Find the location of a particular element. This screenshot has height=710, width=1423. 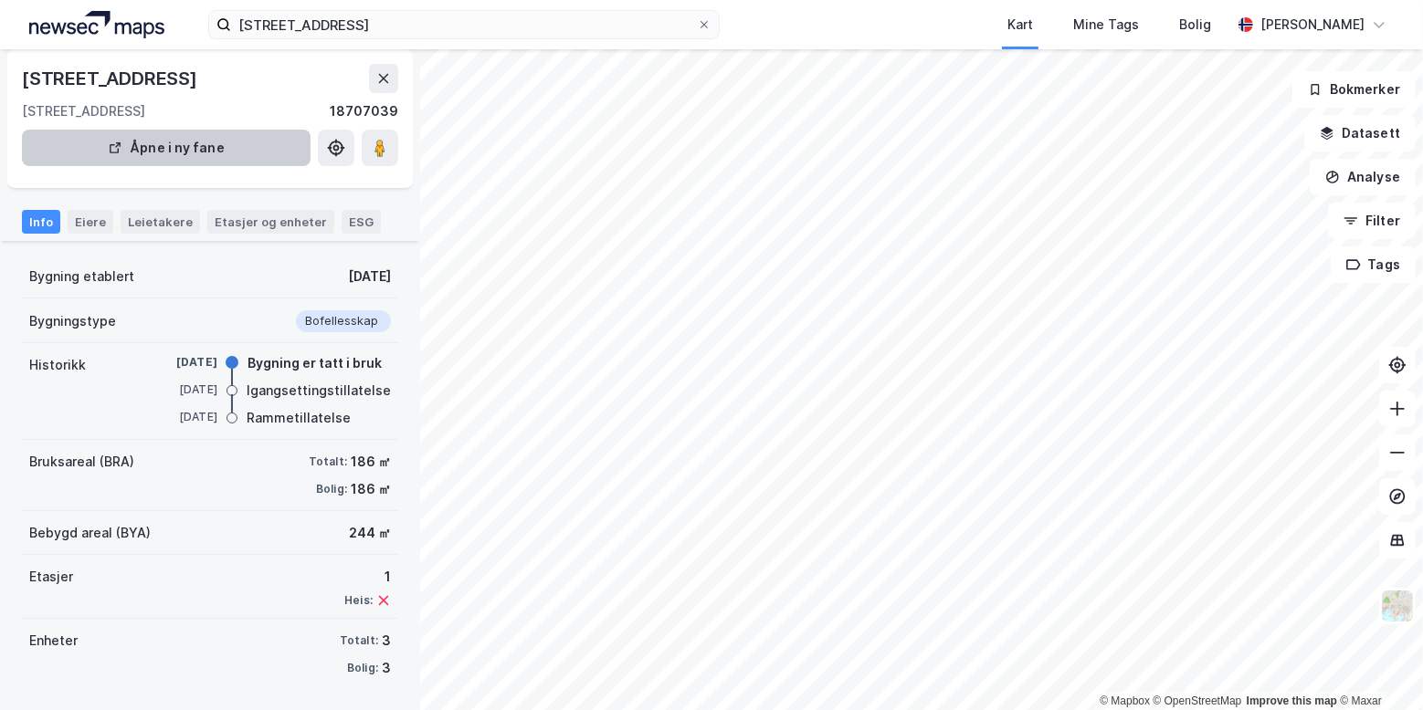

div: 244 ㎡ is located at coordinates (370, 533).